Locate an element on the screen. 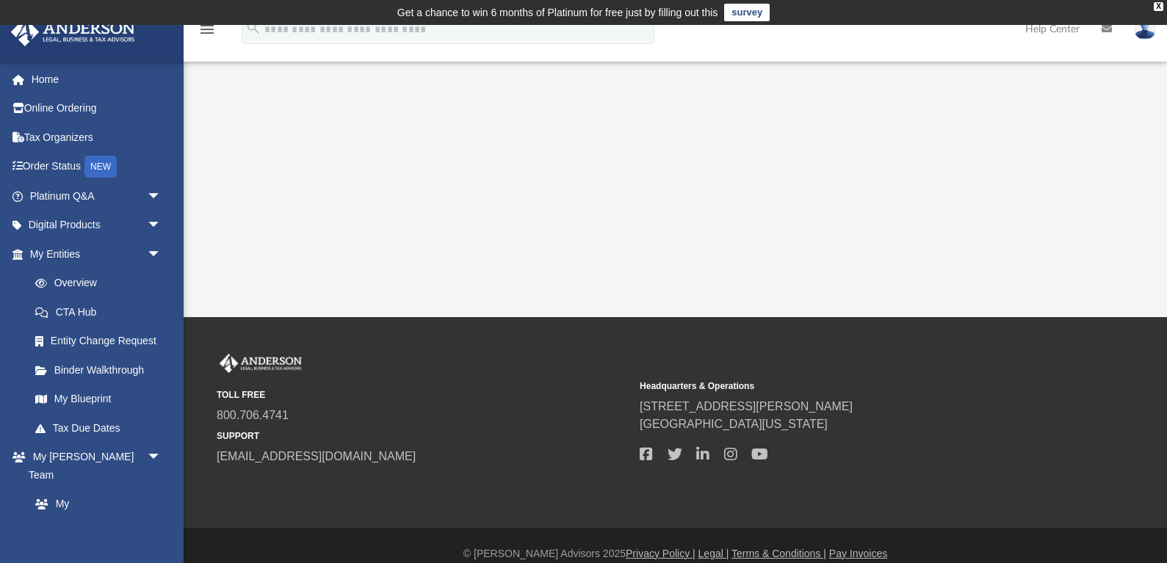 The height and width of the screenshot is (563, 1167). a: Digital Productsarrow_drop_down is located at coordinates (97, 225).